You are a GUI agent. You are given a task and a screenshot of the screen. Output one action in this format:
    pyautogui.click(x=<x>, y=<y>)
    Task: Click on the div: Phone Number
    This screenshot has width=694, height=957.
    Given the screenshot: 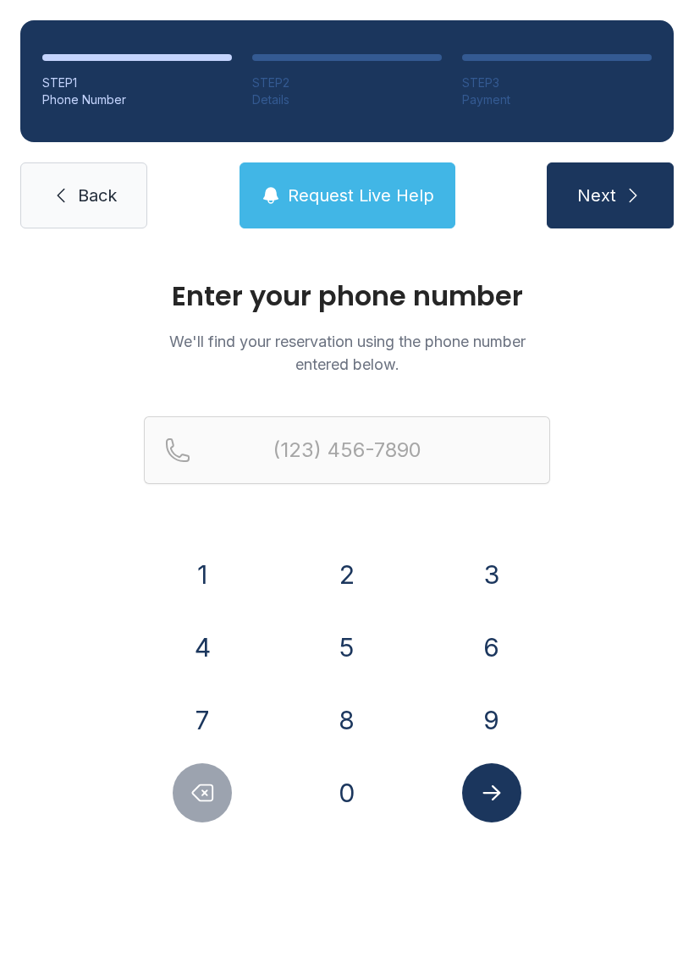 What is the action you would take?
    pyautogui.click(x=137, y=100)
    